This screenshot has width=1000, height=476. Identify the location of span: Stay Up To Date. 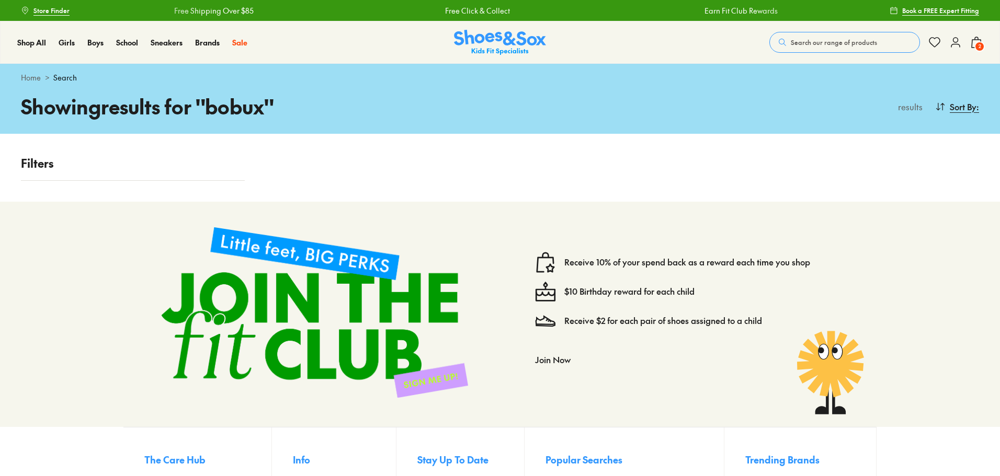
(453, 460).